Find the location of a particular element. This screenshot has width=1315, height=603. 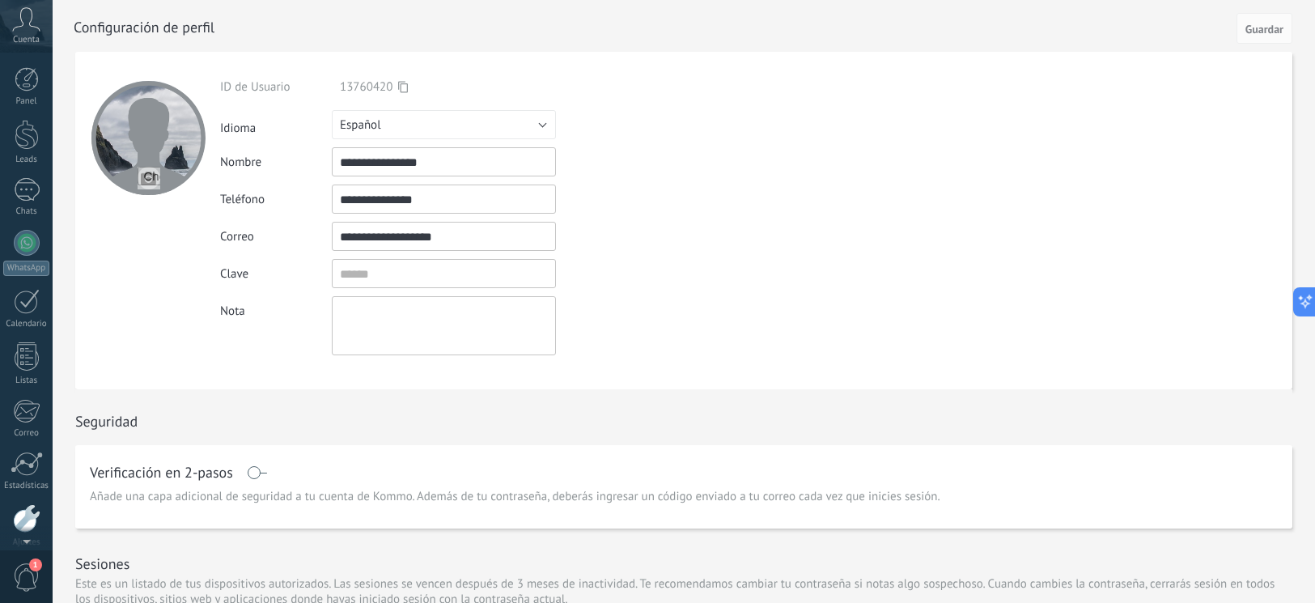

div: Leads is located at coordinates (27, 159).